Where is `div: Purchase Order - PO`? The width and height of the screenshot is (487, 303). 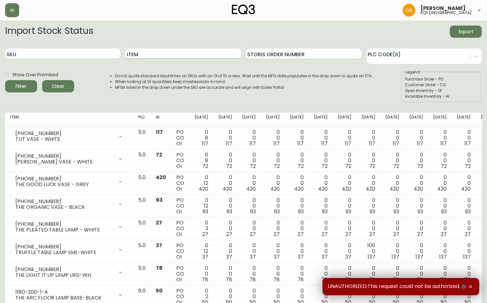 div: Purchase Order - PO is located at coordinates (442, 79).